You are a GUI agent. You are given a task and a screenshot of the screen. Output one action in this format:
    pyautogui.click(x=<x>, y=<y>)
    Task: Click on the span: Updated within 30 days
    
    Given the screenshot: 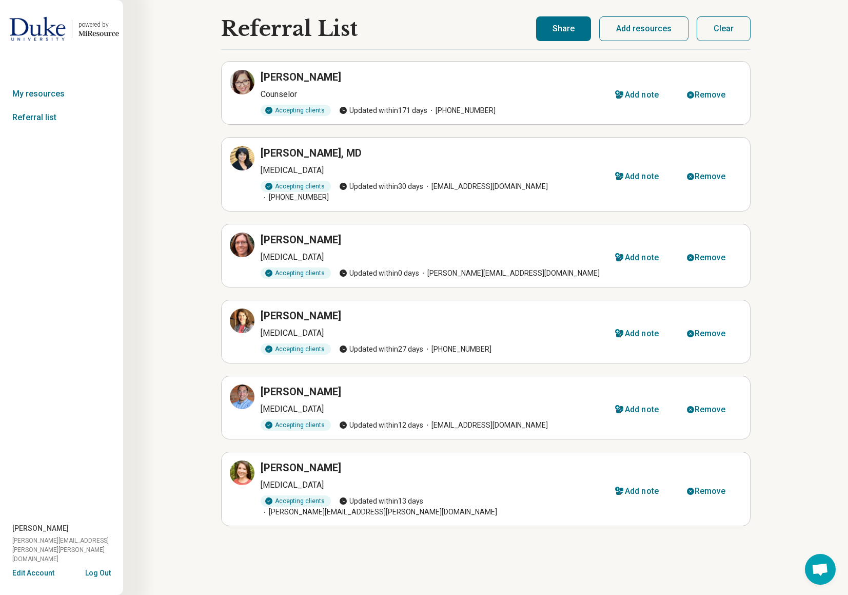 What is the action you would take?
    pyautogui.click(x=381, y=186)
    